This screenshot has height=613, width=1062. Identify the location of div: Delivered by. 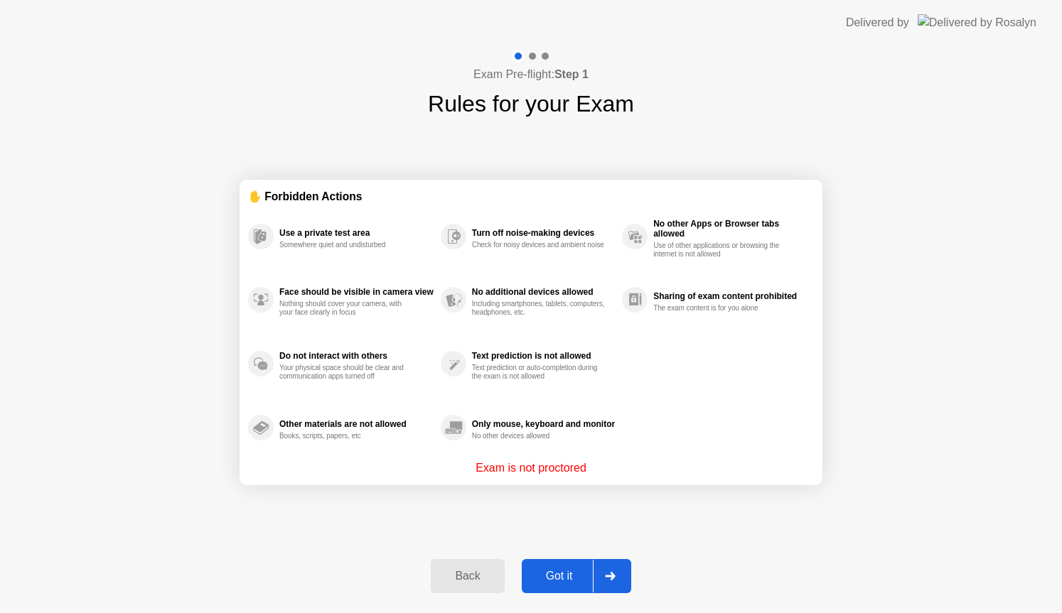
(877, 23).